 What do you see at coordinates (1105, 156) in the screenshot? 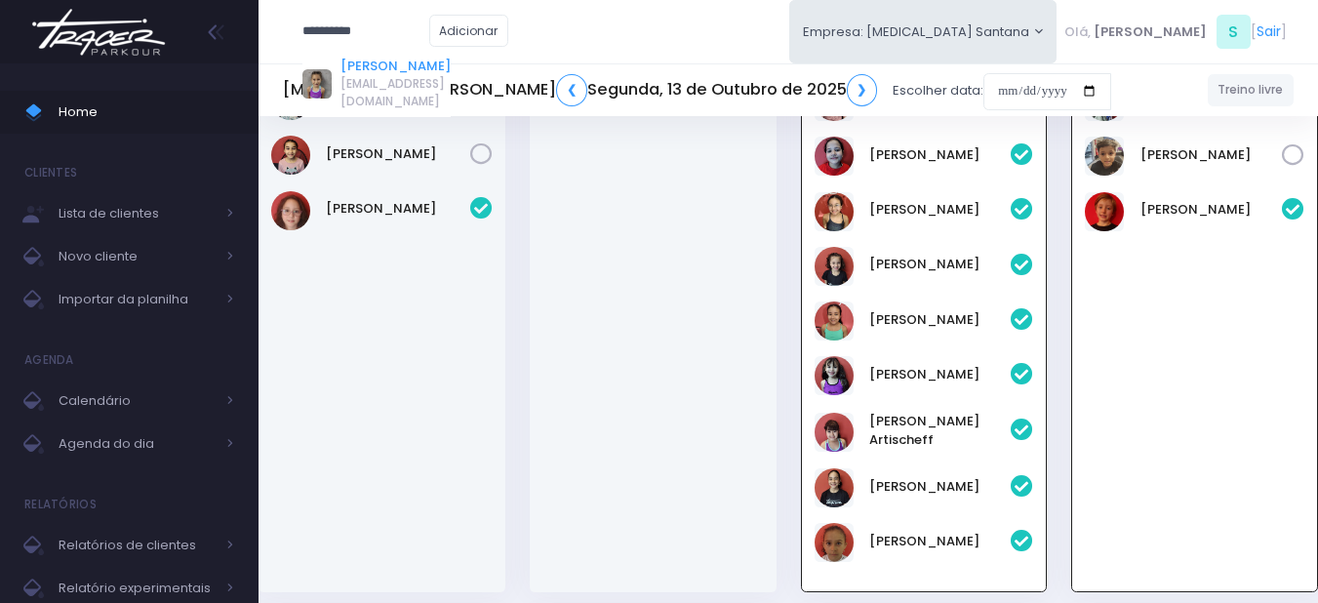
I see `img: Pedro Henrique Negrão Tateishi` at bounding box center [1105, 156].